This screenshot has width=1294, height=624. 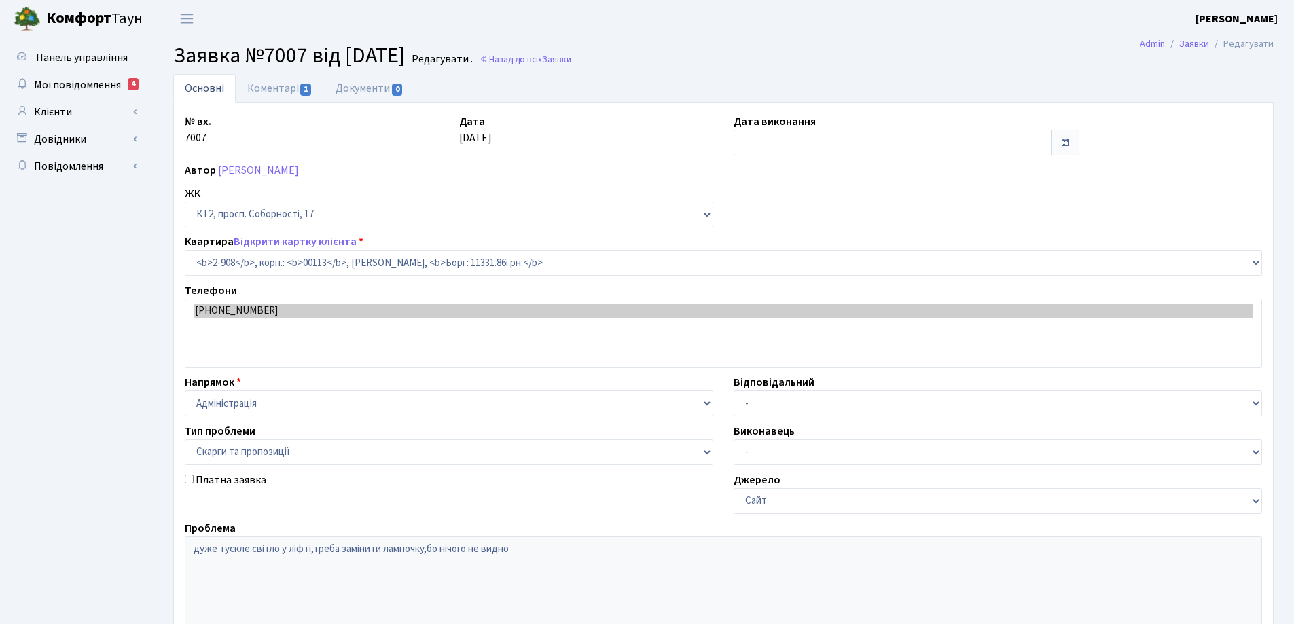 I want to click on a: Коментарі, so click(x=280, y=88).